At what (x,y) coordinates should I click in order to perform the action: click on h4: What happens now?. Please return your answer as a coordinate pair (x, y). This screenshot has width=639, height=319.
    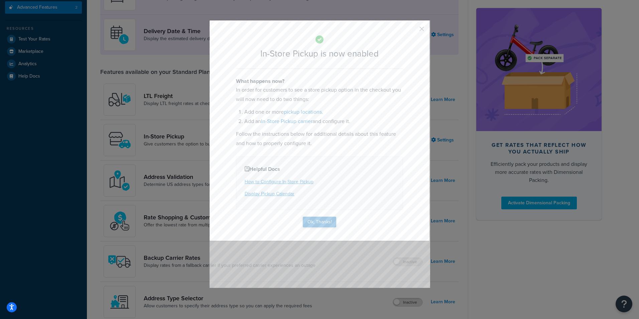
    Looking at the image, I should click on (319, 81).